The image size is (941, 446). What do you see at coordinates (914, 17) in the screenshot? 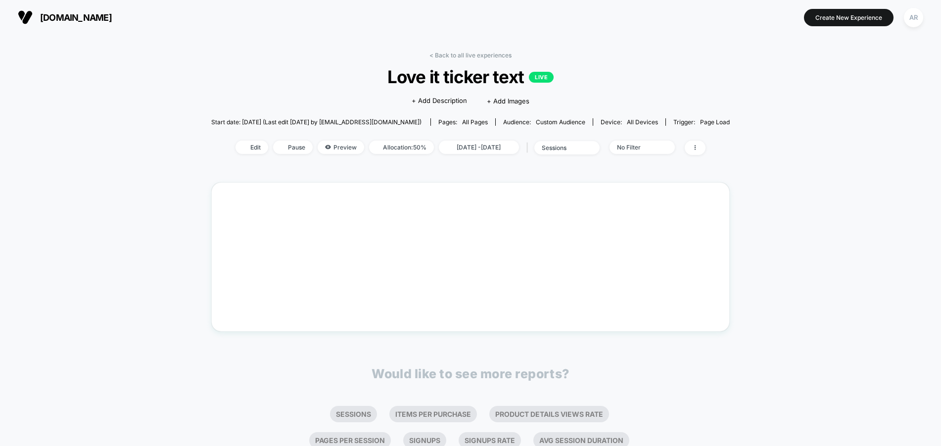
I see `button: AR` at bounding box center [914, 17].